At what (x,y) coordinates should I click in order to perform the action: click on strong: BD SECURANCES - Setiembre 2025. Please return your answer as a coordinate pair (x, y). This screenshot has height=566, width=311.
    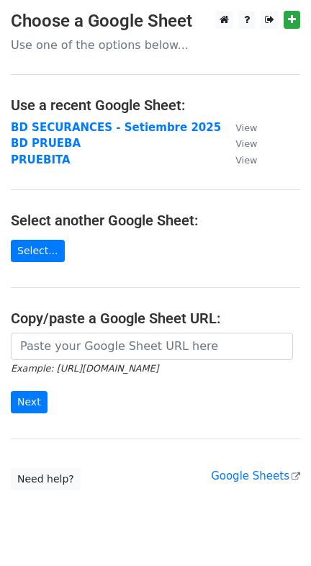
    Looking at the image, I should click on (116, 128).